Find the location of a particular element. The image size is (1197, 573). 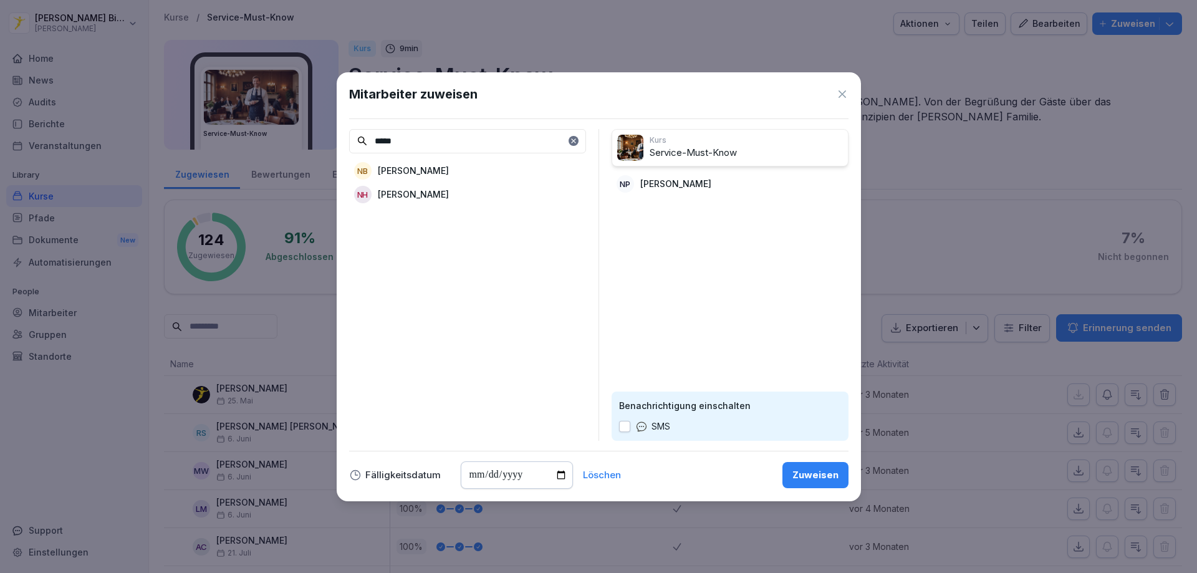

div: NB is located at coordinates (363, 171).